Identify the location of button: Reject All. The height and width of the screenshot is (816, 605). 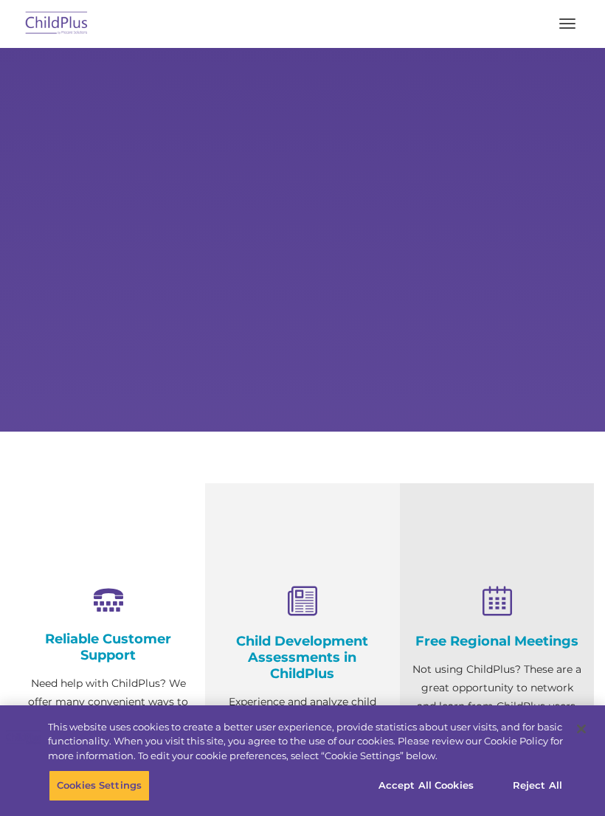
(537, 786).